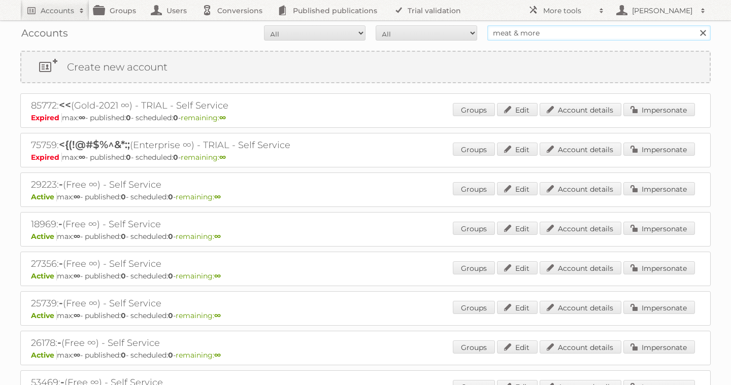  I want to click on h2: 25739: (Free ∞) - Self Service, so click(209, 304).